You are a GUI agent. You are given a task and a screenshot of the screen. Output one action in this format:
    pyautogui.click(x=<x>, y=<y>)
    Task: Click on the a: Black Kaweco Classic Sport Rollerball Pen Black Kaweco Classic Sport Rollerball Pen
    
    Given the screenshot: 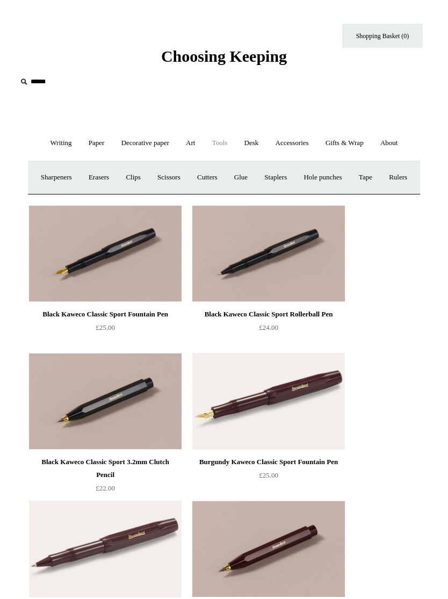 What is the action you would take?
    pyautogui.click(x=268, y=253)
    